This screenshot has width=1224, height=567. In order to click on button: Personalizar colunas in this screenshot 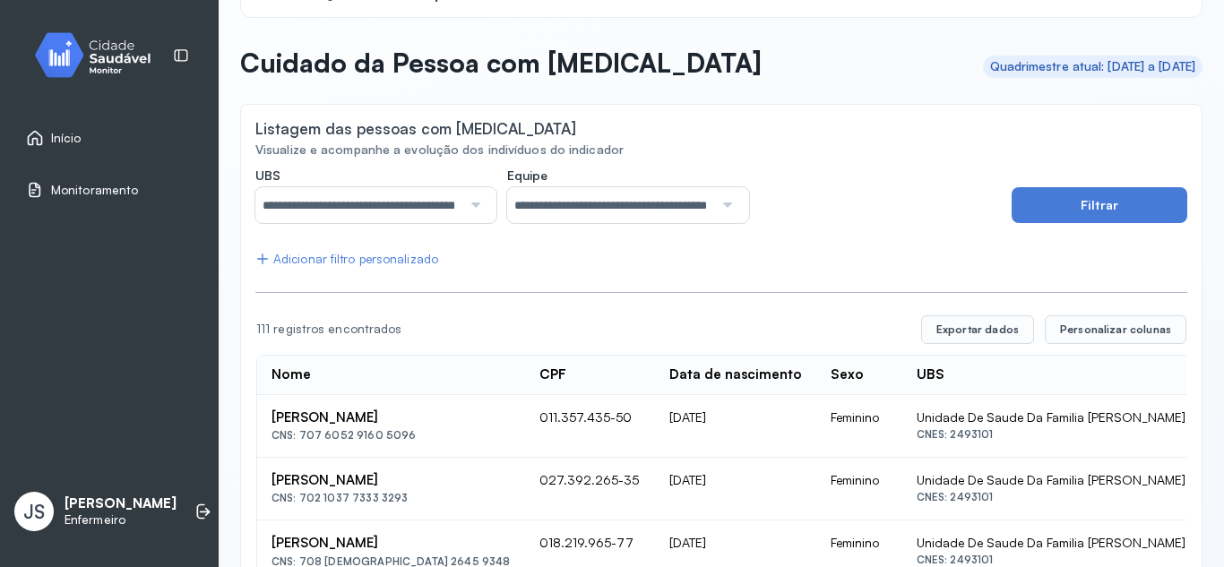, I will do `click(1115, 330)`.